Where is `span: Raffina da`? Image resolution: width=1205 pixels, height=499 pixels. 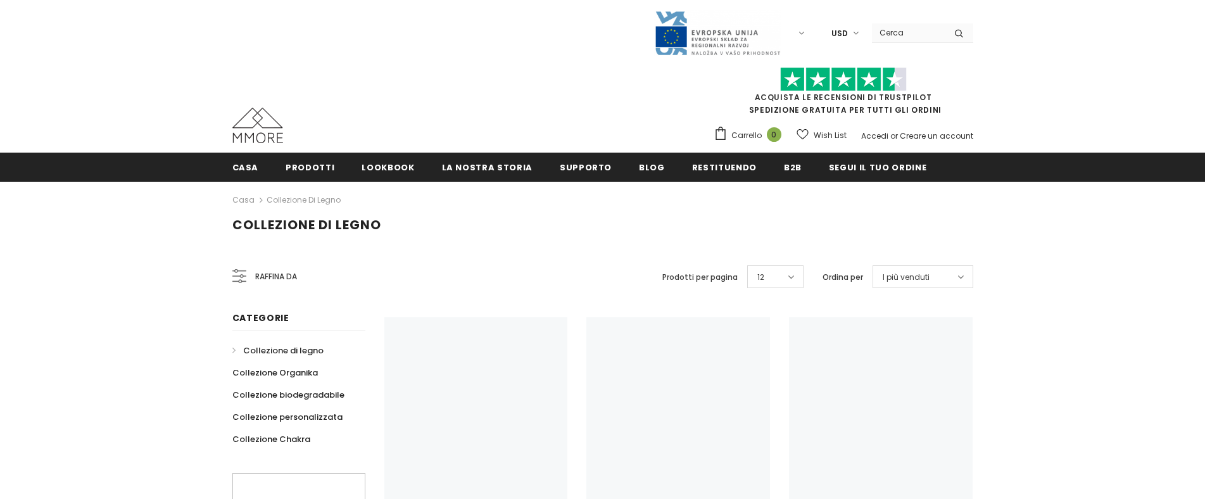 span: Raffina da is located at coordinates (276, 277).